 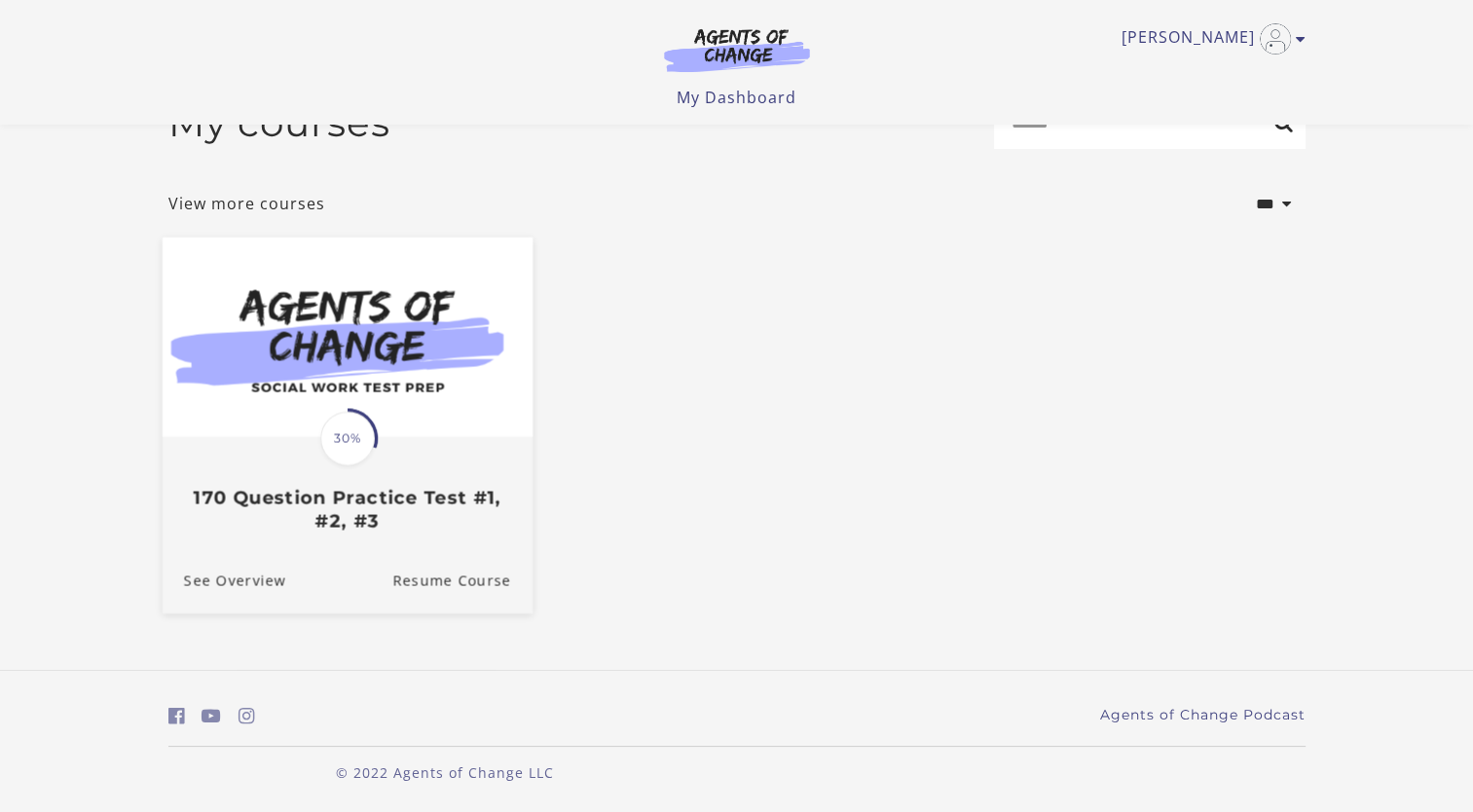 What do you see at coordinates (176, 716) in the screenshot?
I see `i: https://www.facebook.com/groups/aswbtestprep (Open in a new window)` at bounding box center [176, 716].